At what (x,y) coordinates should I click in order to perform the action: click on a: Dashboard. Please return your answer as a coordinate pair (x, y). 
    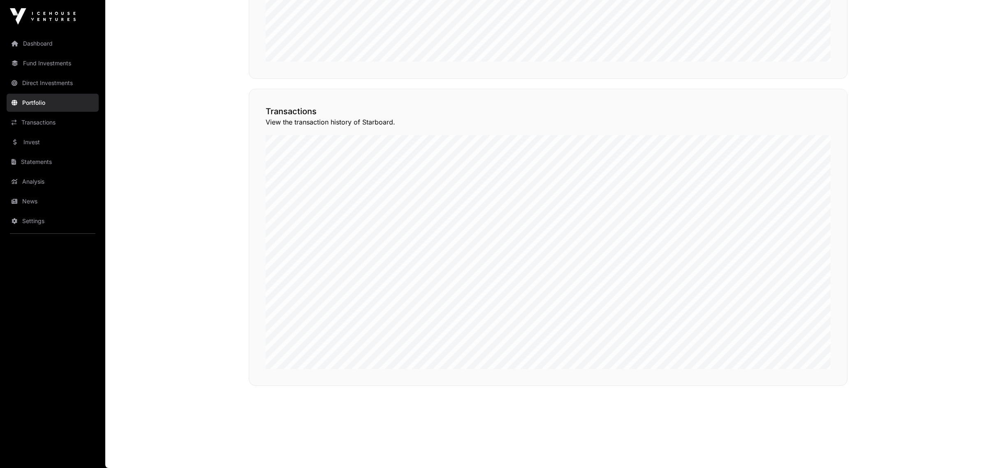
    Looking at the image, I should click on (53, 44).